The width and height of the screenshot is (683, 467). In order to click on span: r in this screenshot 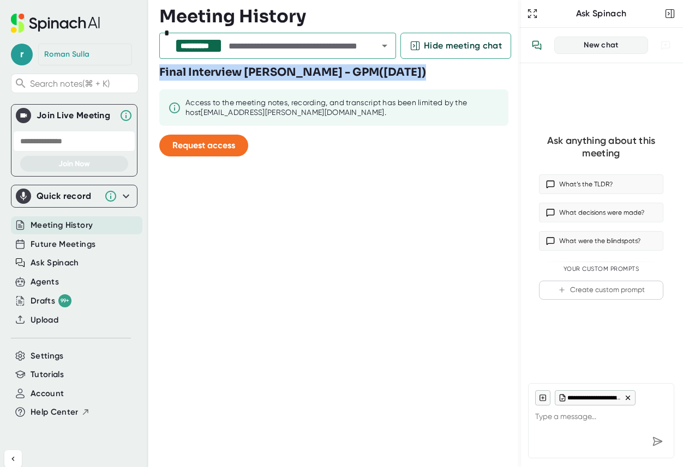, I will do `click(22, 55)`.